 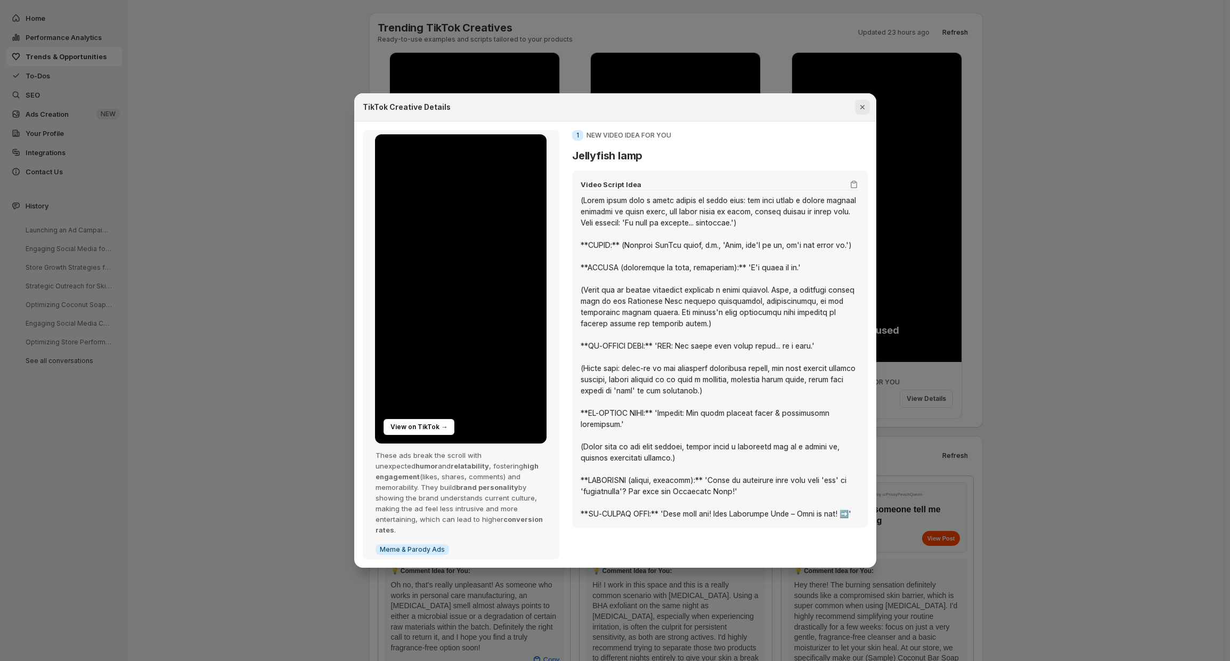 I want to click on span: (likes, shares, comments) and memorability. They build, so click(x=448, y=482).